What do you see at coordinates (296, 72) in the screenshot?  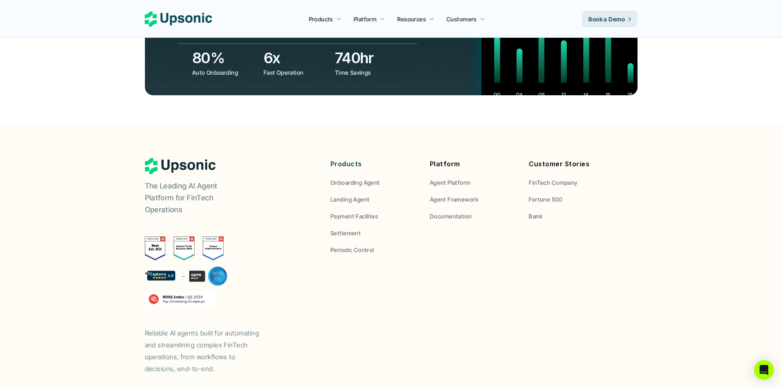 I see `p: Fast Operation` at bounding box center [296, 72].